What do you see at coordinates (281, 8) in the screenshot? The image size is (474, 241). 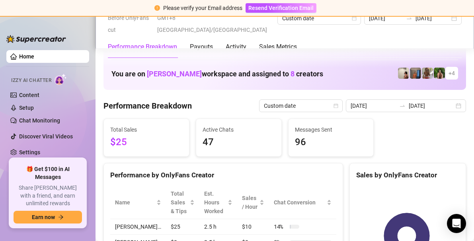 I see `span: Resend Verification Email` at bounding box center [281, 8].